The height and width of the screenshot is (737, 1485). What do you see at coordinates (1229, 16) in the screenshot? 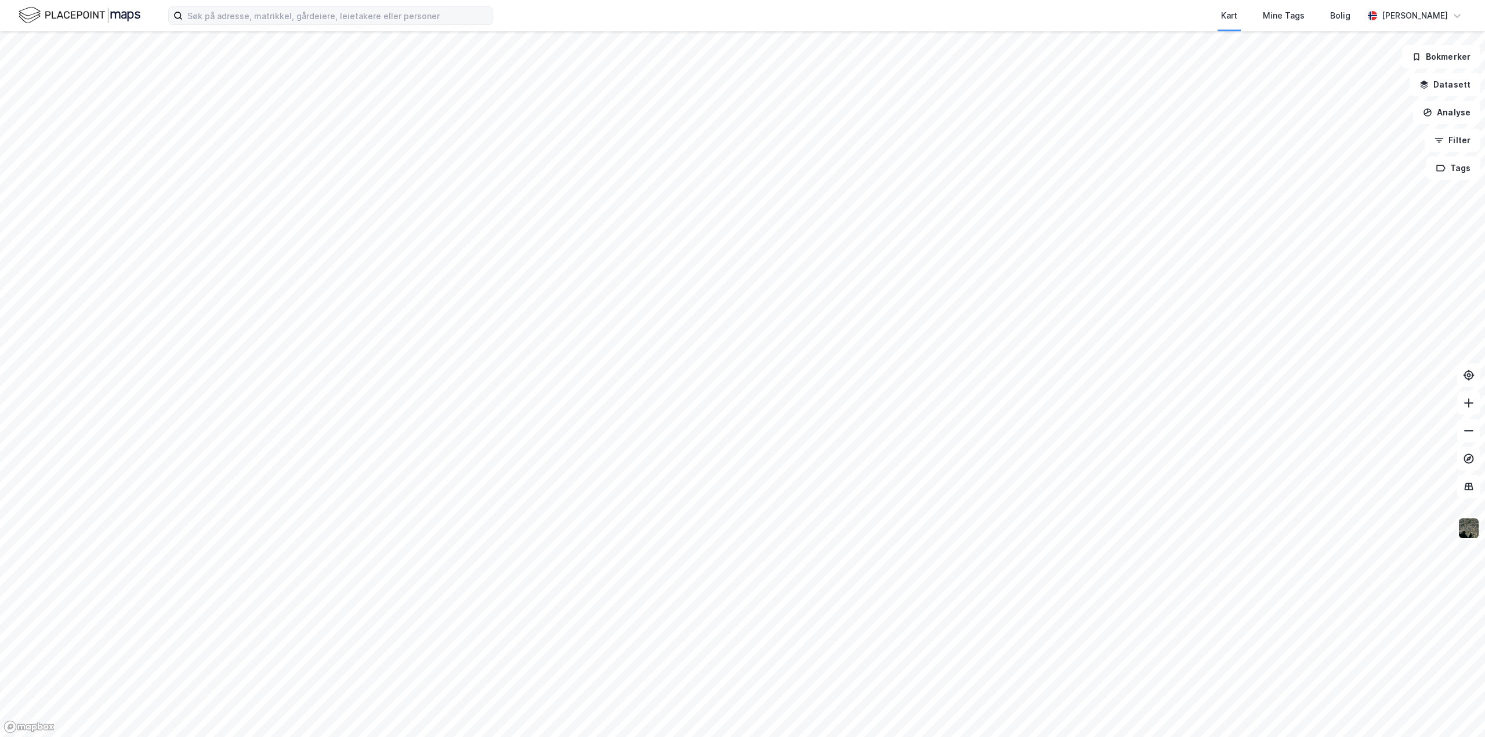
I see `div: Kart` at bounding box center [1229, 16].